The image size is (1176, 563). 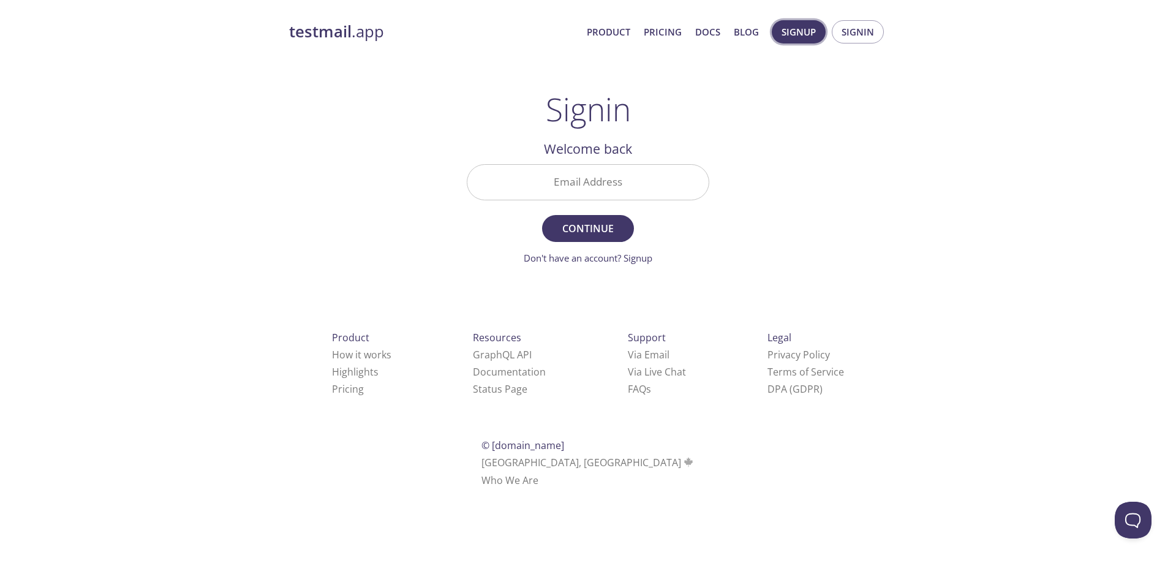 What do you see at coordinates (708, 32) in the screenshot?
I see `a: Docs` at bounding box center [708, 32].